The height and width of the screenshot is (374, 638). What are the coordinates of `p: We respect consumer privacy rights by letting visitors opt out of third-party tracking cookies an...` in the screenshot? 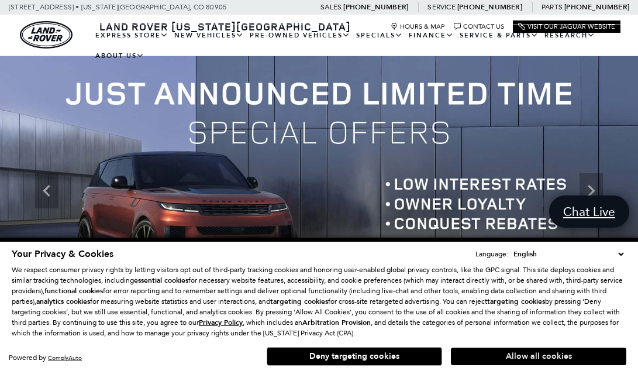 It's located at (319, 301).